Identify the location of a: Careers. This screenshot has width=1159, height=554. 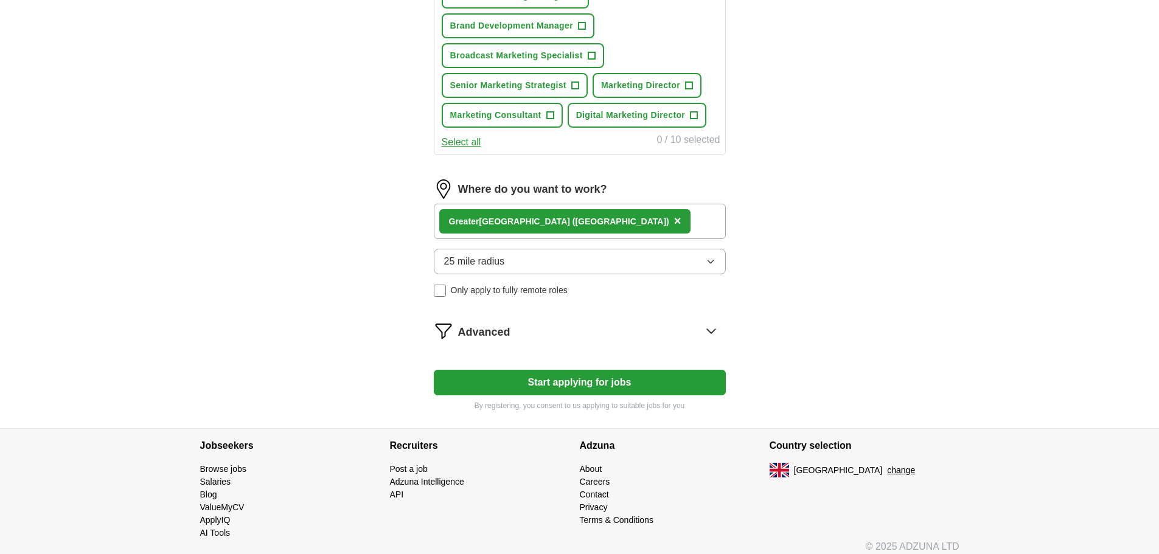
(595, 482).